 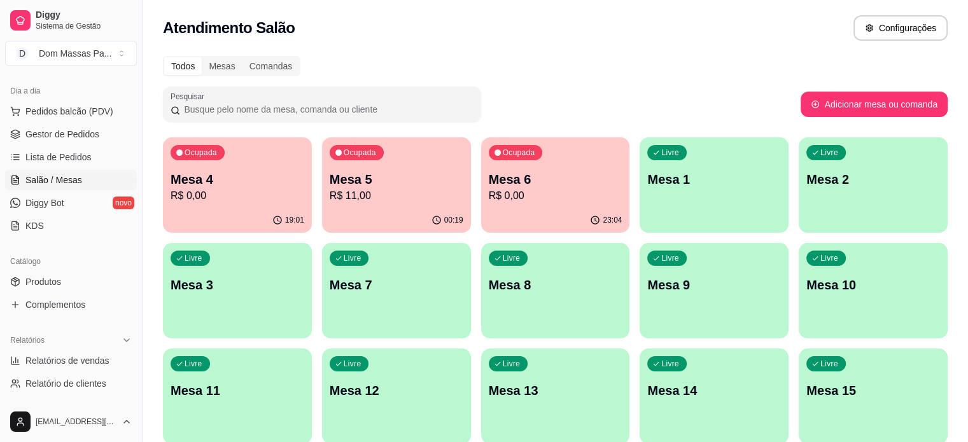 What do you see at coordinates (71, 384) in the screenshot?
I see `a: Relatório de clientes` at bounding box center [71, 384].